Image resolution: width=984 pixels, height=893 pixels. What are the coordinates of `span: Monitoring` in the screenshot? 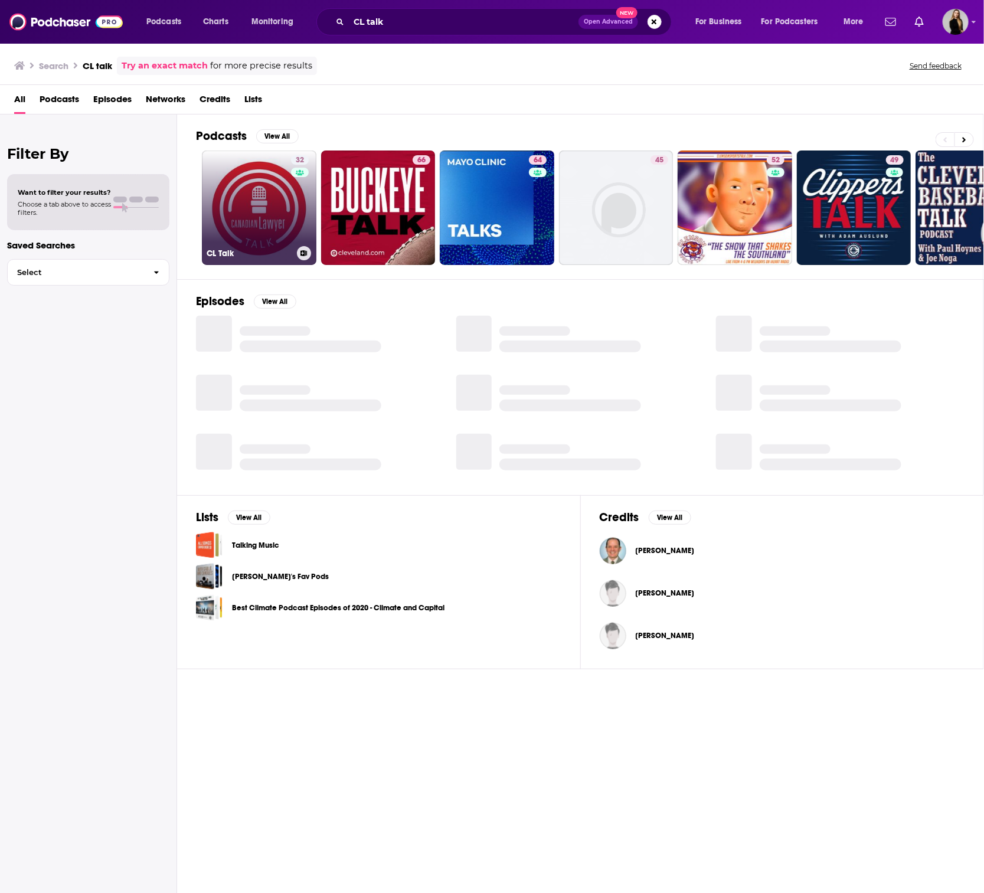 It's located at (272, 22).